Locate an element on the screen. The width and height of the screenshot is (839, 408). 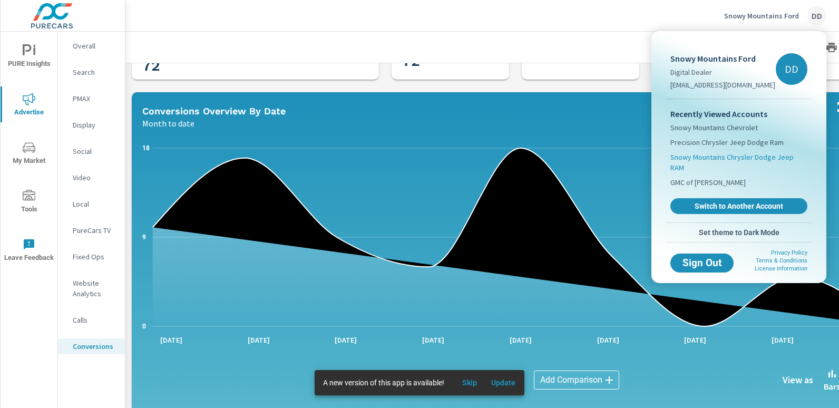
p: Snowy Mountains Ford is located at coordinates (722, 58).